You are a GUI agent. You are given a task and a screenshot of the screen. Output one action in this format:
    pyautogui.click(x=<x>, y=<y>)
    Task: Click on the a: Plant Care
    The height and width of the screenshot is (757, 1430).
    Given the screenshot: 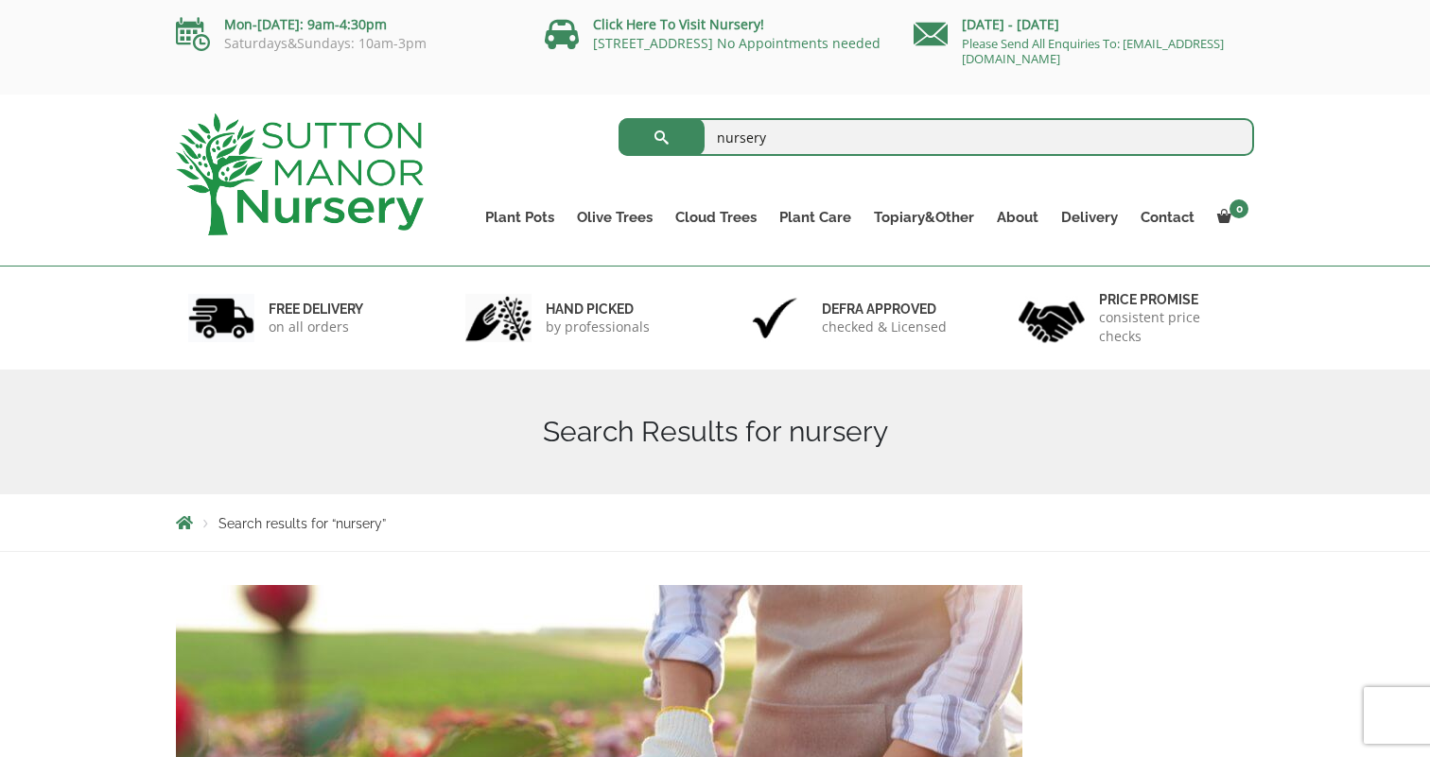 What is the action you would take?
    pyautogui.click(x=815, y=217)
    